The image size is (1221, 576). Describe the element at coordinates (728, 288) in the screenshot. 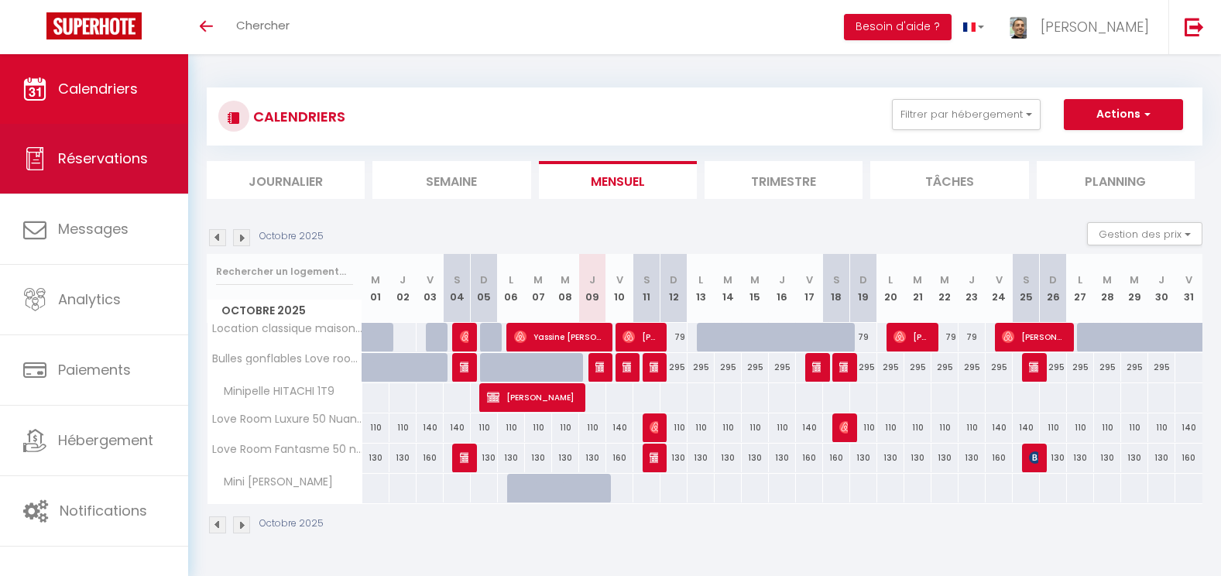

I see `th: 14` at that location.